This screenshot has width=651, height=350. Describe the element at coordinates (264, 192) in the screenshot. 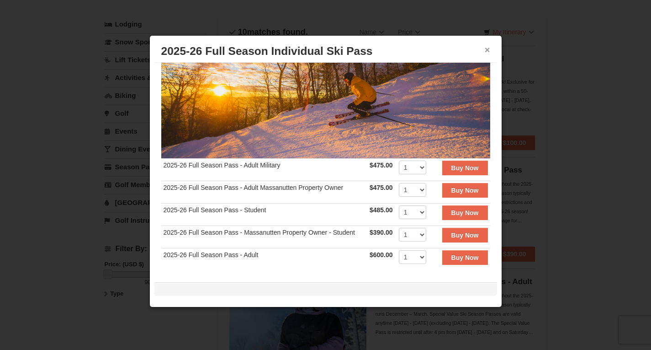

I see `td: 2025-26 Full Season Pass - Adult Massanutten Property Owner` at that location.